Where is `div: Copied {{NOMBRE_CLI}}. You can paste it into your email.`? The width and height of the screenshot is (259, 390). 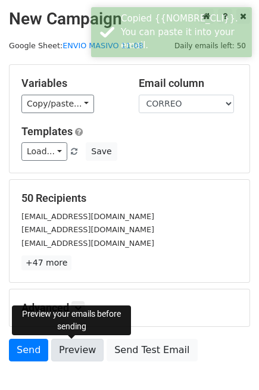 div: Copied {{NOMBRE_CLI}}. You can paste it into your email. is located at coordinates (184, 32).